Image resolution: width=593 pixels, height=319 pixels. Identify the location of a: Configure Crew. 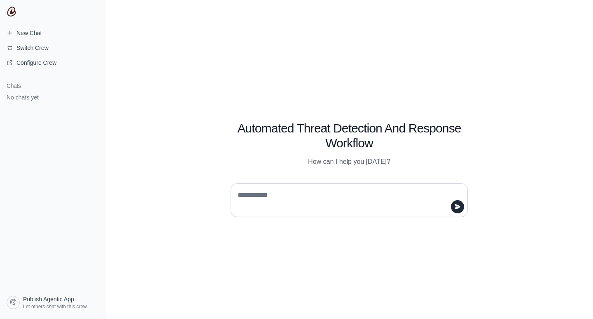
(52, 63).